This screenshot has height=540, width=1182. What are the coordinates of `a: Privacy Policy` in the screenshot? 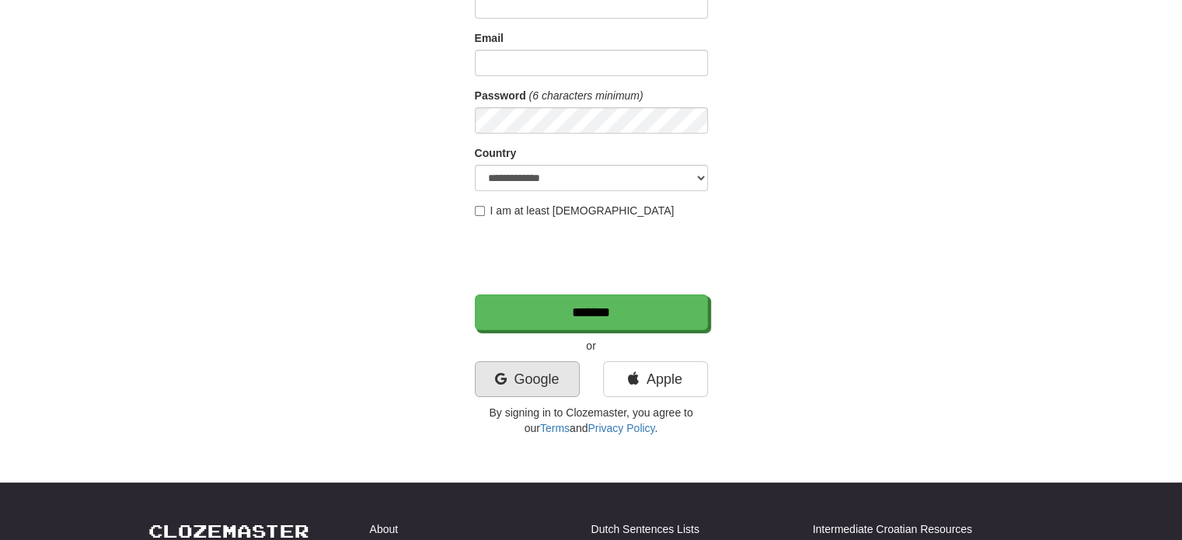 It's located at (621, 428).